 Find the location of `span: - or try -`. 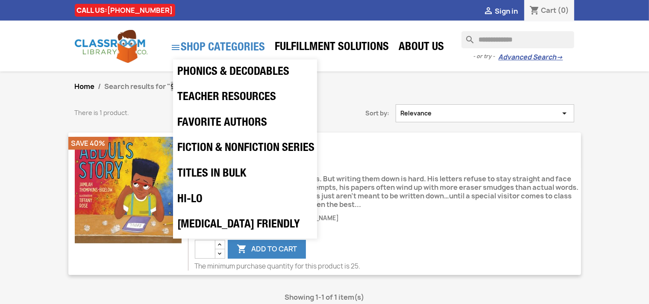

span: - or try - is located at coordinates (486, 56).